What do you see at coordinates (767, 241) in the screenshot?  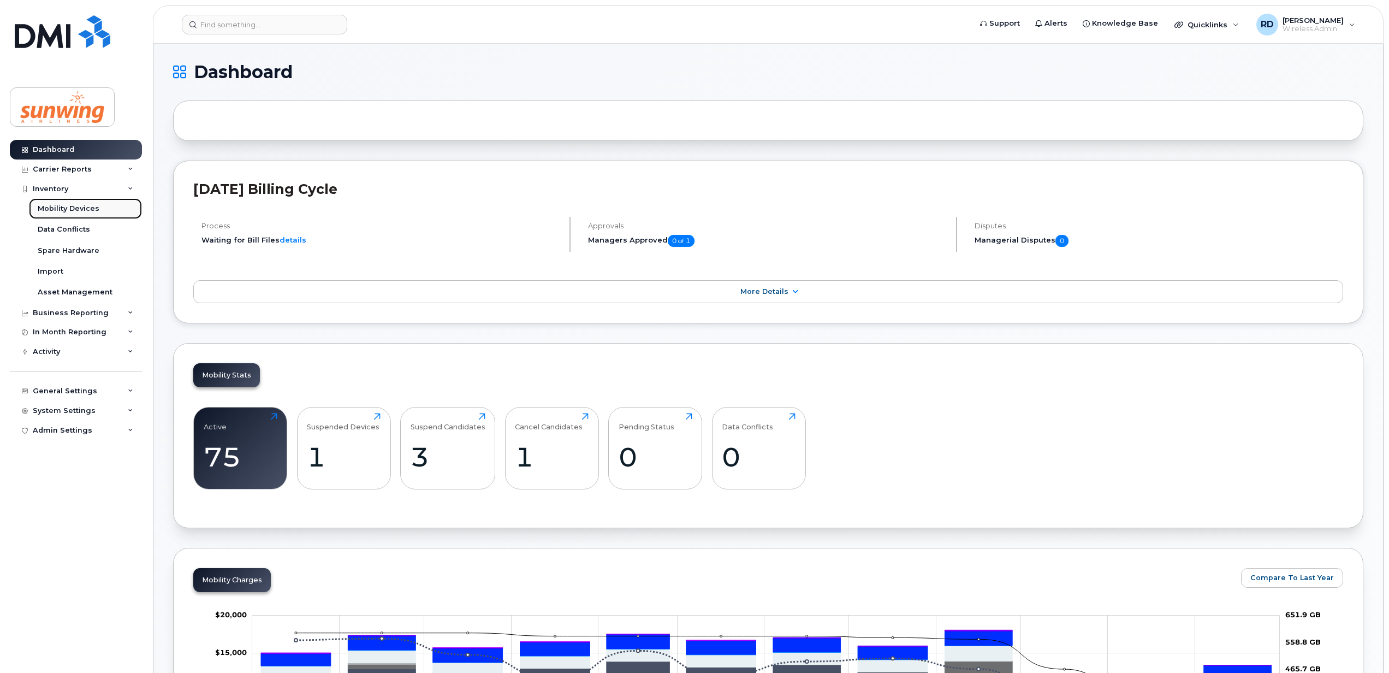 I see `h5: Managers Approved` at bounding box center [767, 241].